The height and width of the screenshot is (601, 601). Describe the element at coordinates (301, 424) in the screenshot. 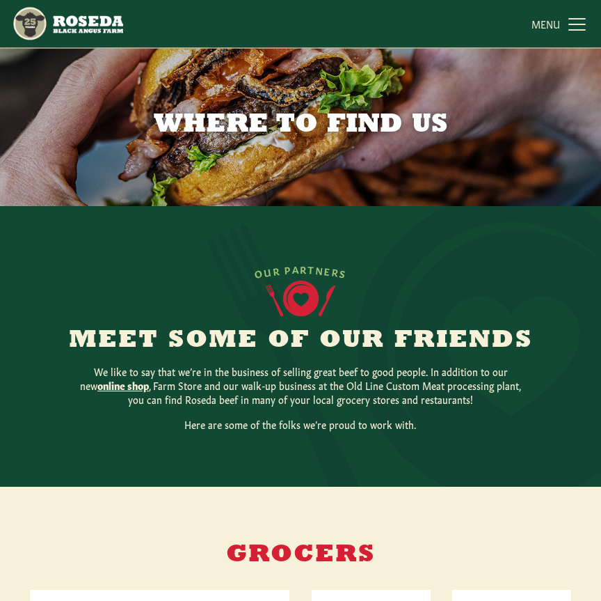

I see `p: Here are some of the folks we’re proud to work with.` at that location.